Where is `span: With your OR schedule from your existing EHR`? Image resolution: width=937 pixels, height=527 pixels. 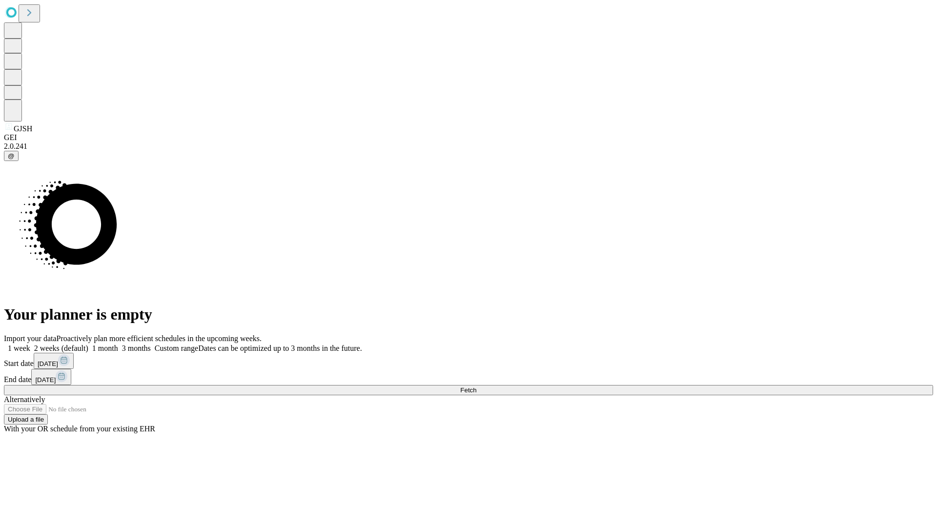
span: With your OR schedule from your existing EHR is located at coordinates (80, 429).